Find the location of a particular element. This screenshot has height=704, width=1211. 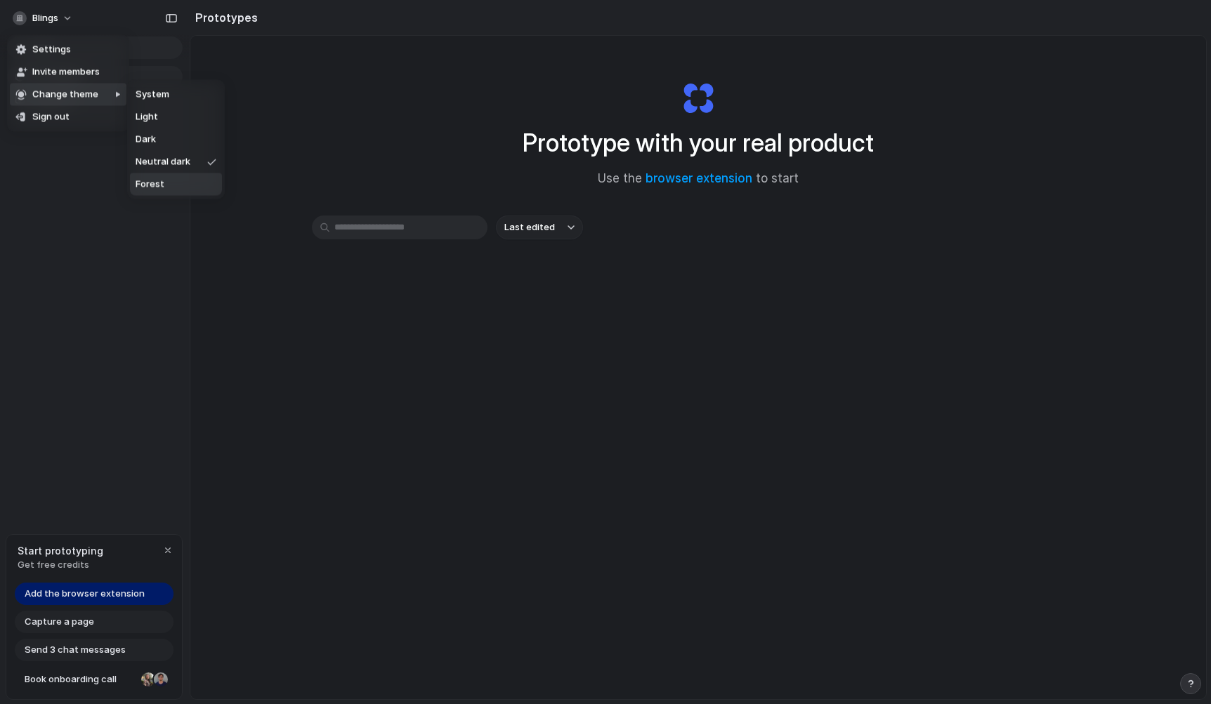

span: Settings is located at coordinates (51, 50).